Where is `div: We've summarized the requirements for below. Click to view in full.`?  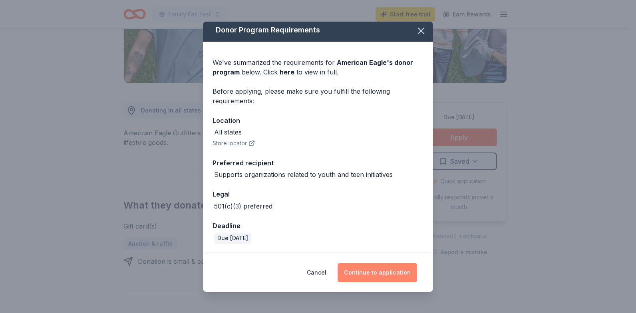 div: We've summarized the requirements for below. Click to view in full. is located at coordinates (318, 67).